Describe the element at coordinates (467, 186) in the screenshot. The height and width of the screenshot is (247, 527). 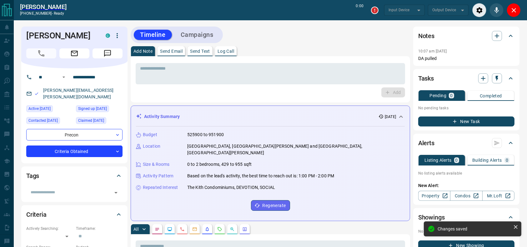
I see `p: New Alert:` at that location.